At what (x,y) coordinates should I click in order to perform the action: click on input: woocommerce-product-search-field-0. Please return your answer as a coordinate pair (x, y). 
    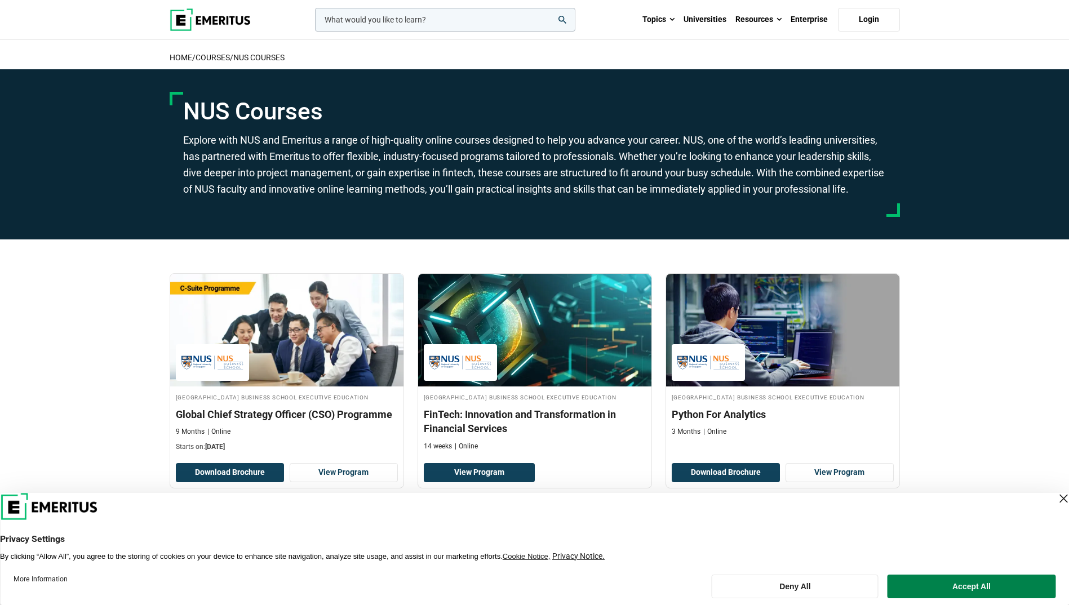
    Looking at the image, I should click on (445, 20).